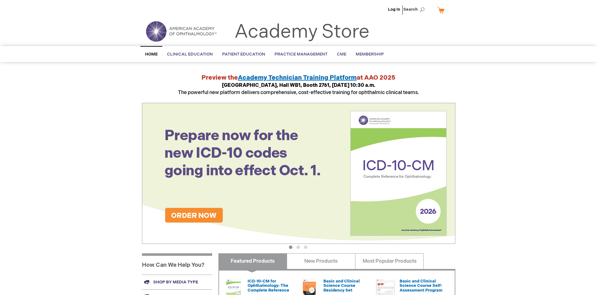 The image size is (597, 295). I want to click on a: Basic and Clinical Science Course Self-Assessment Program, so click(421, 285).